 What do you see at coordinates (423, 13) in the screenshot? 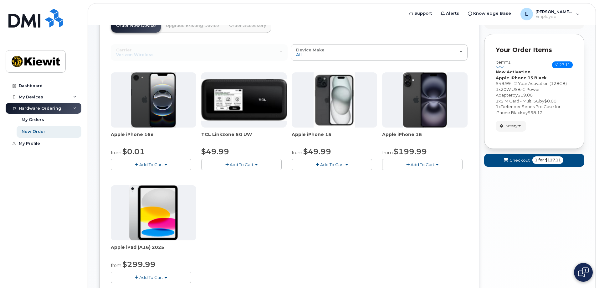
I see `span: Support` at bounding box center [423, 13].